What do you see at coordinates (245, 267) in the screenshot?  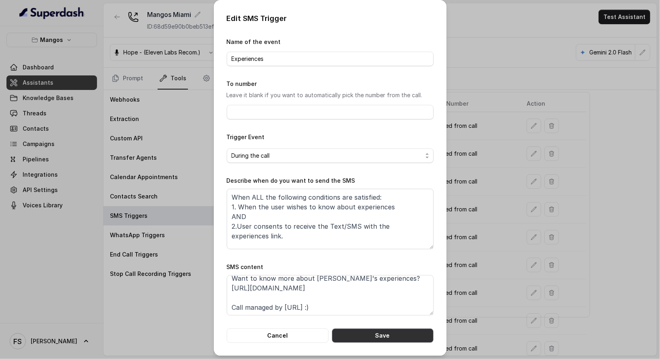 I see `label: SMS content` at bounding box center [245, 267].